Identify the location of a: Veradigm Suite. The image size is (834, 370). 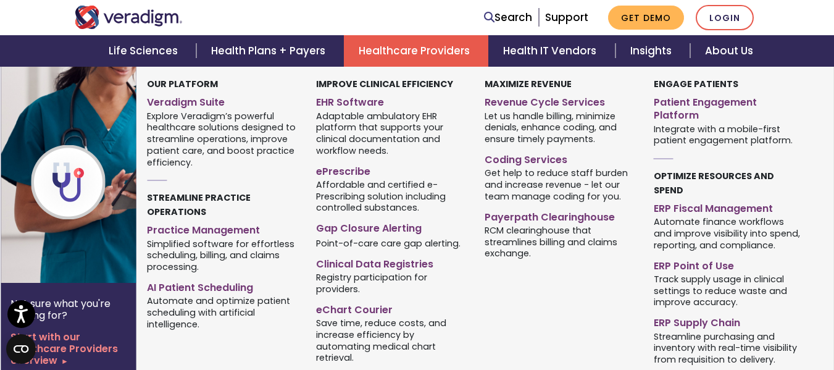
(222, 100).